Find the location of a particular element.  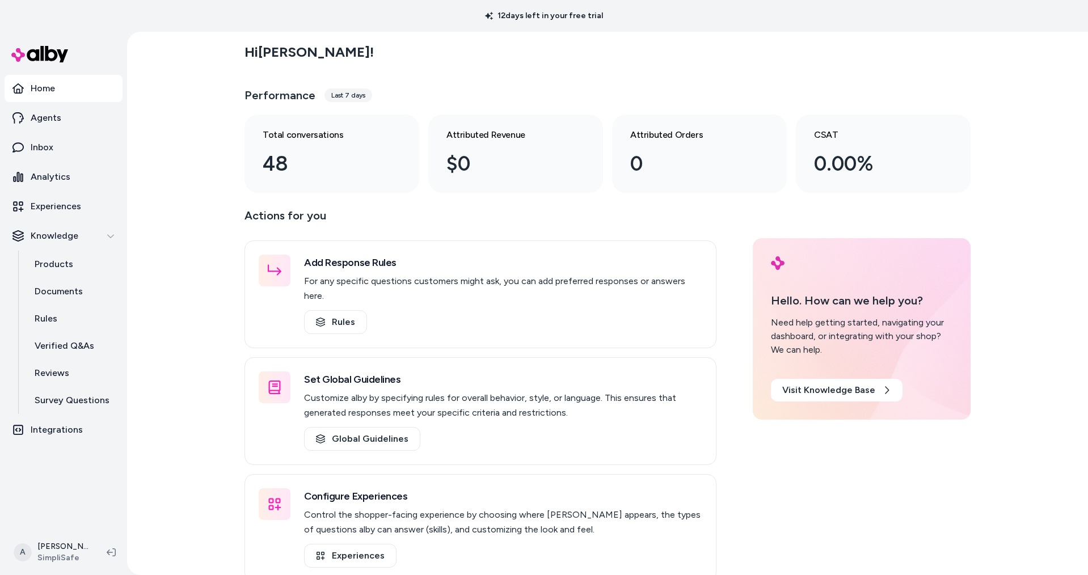

h3: Total conversations is located at coordinates (323, 135).